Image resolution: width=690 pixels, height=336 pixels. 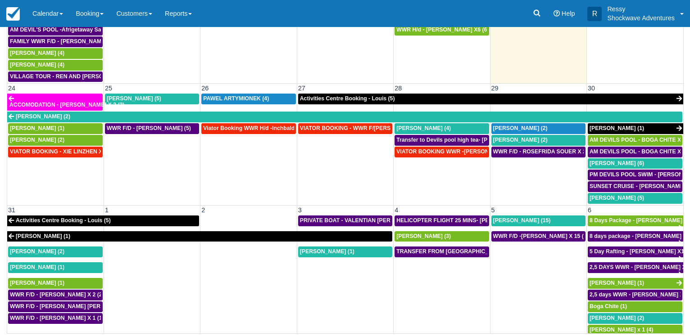 What do you see at coordinates (641, 9) in the screenshot?
I see `p: Ressy` at bounding box center [641, 9].